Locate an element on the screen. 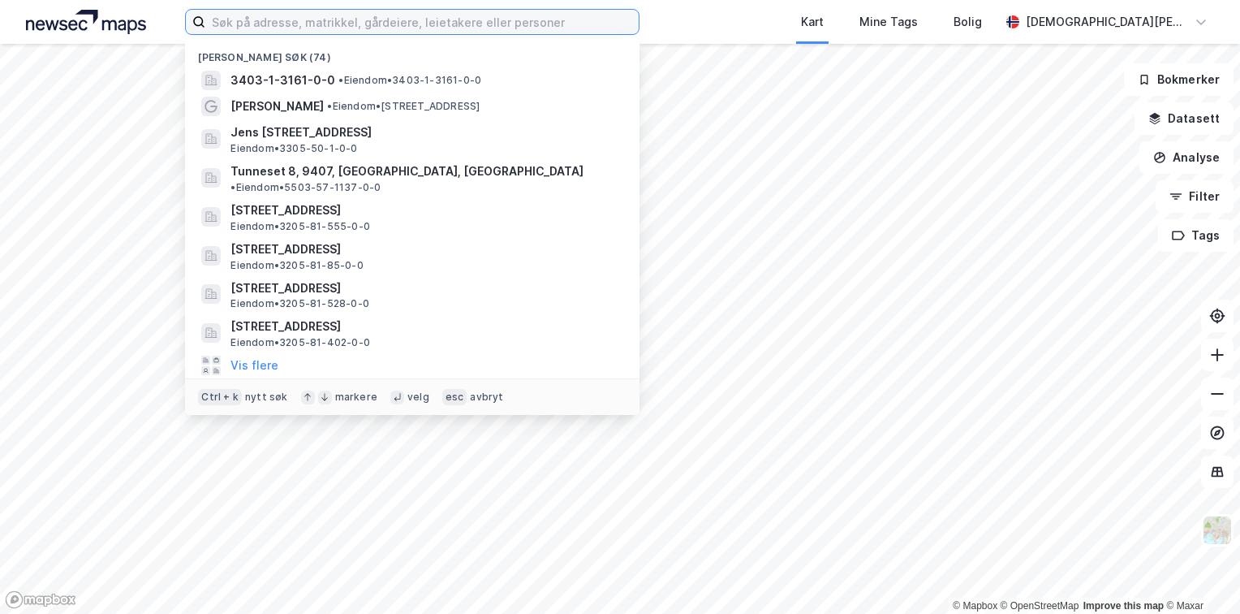  button: Filter is located at coordinates (1195, 196).